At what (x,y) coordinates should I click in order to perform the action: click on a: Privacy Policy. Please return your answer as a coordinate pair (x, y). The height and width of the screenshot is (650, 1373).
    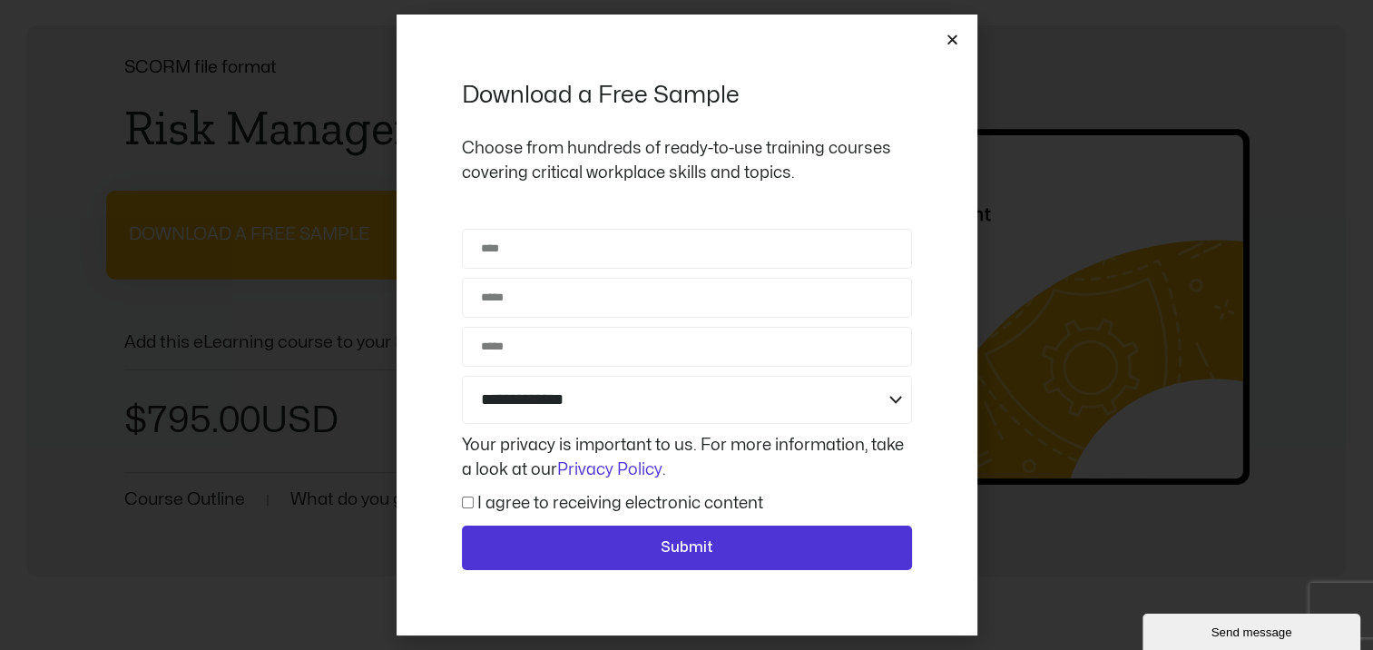
    Looking at the image, I should click on (610, 469).